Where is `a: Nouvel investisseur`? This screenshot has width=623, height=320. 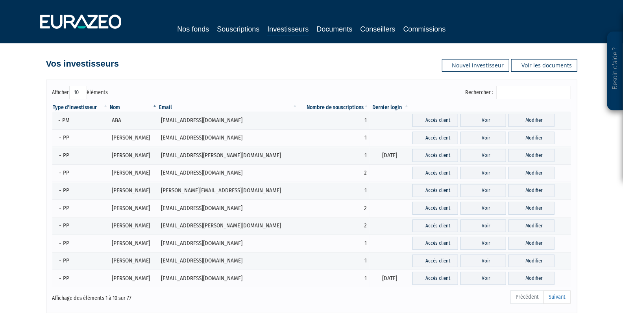 a: Nouvel investisseur is located at coordinates (476, 65).